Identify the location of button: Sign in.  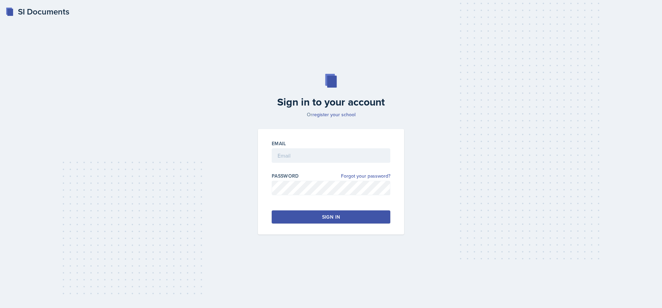
(331, 217).